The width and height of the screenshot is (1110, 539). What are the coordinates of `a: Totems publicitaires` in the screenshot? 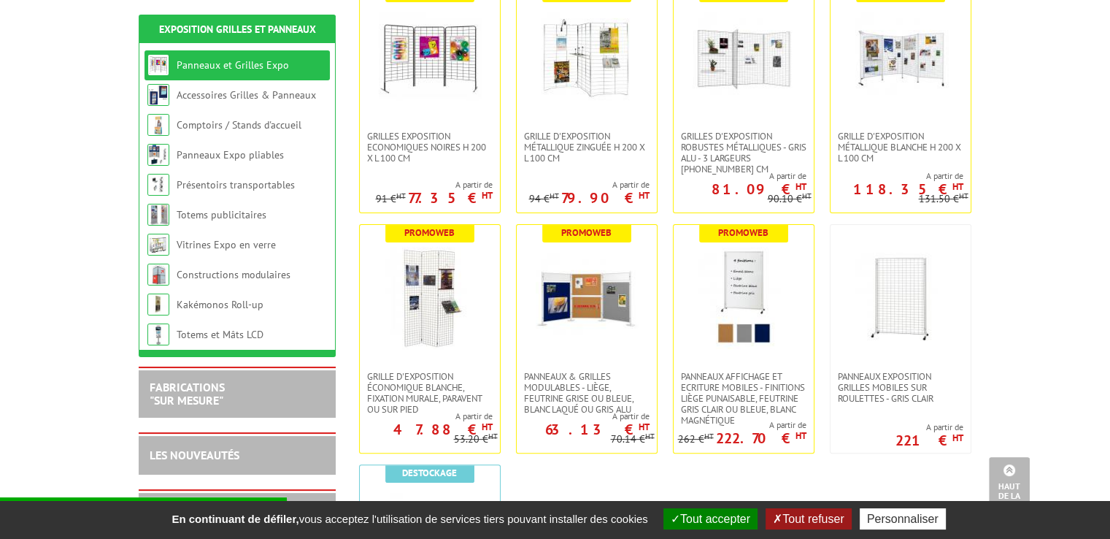 It's located at (221, 215).